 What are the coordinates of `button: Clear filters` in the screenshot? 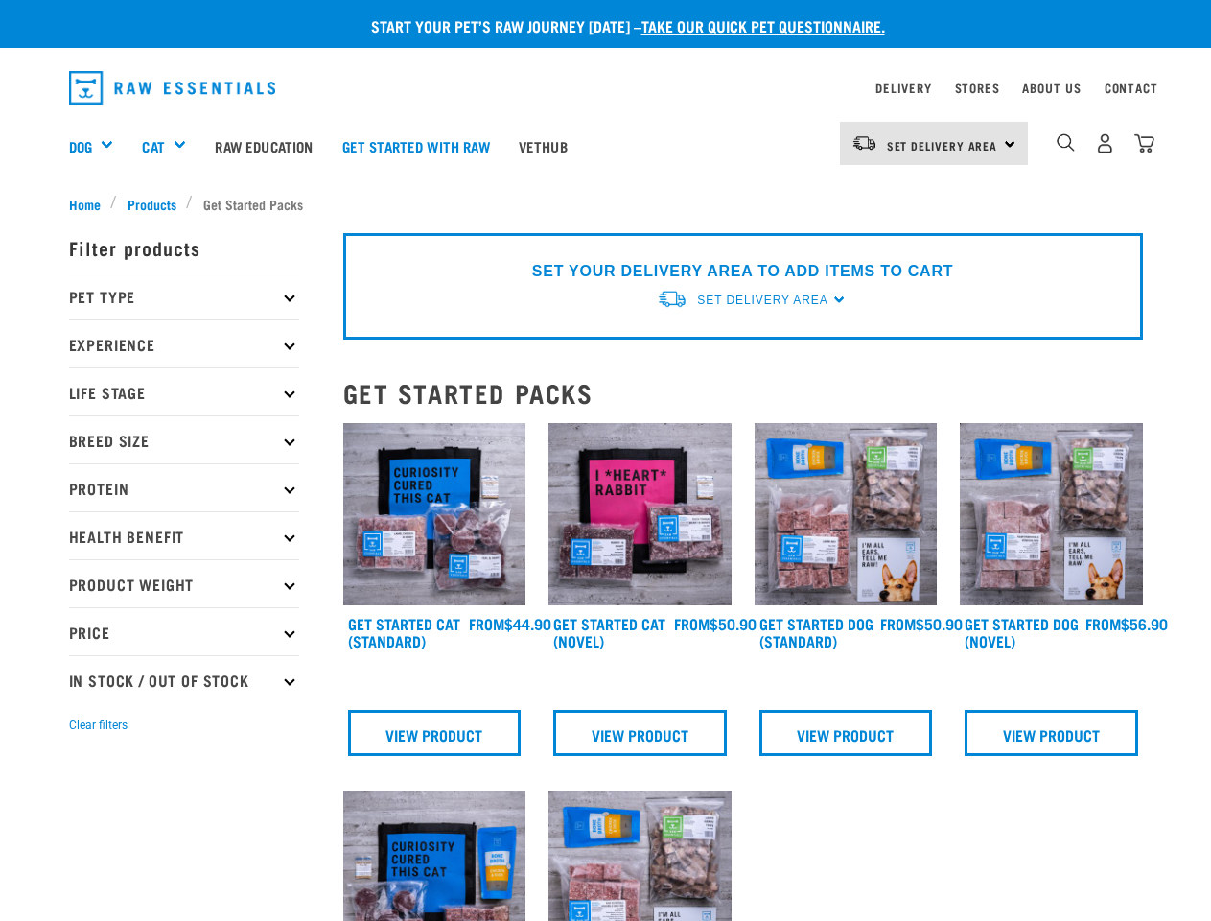 It's located at (98, 725).